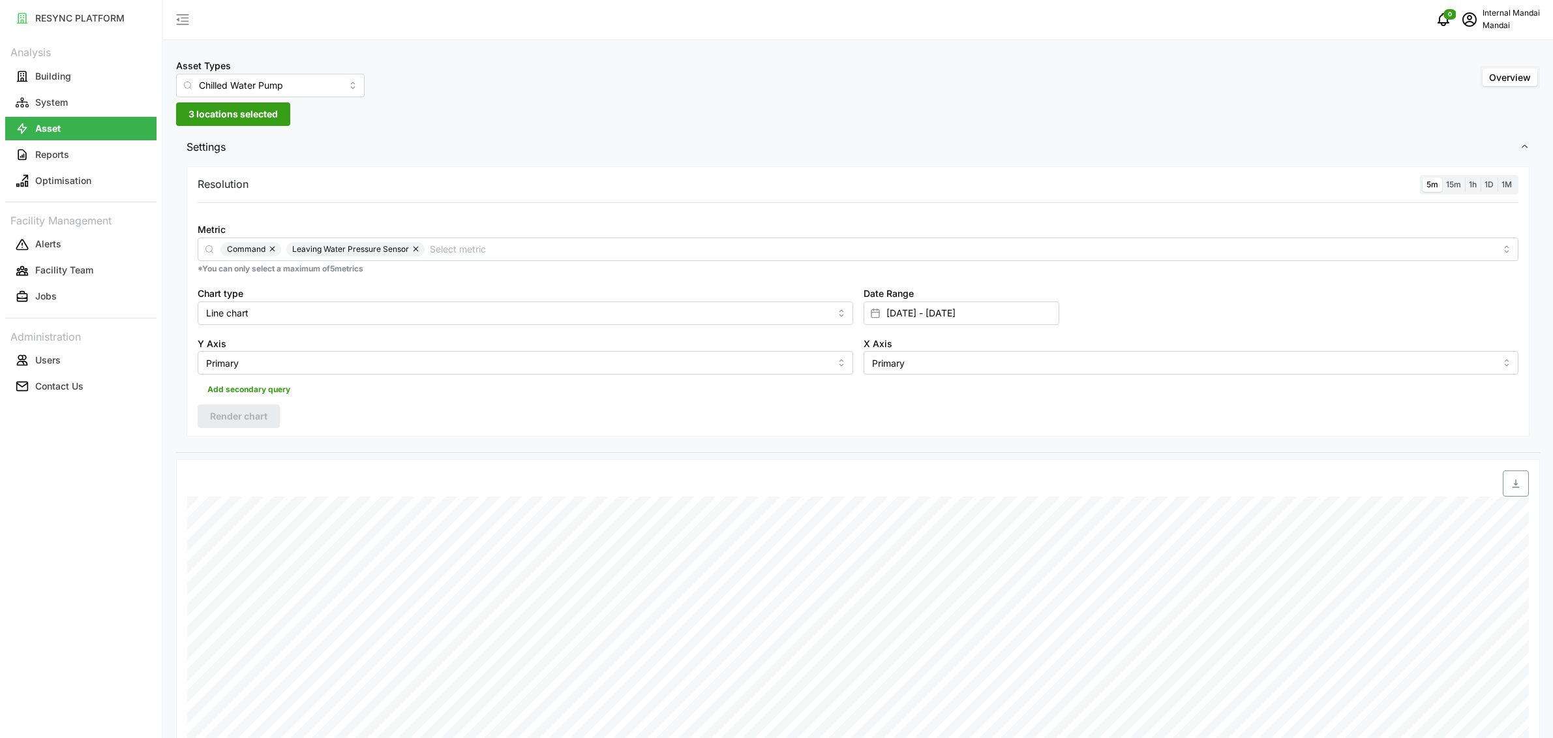 The image size is (1553, 738). What do you see at coordinates (53, 76) in the screenshot?
I see `p: Building` at bounding box center [53, 76].